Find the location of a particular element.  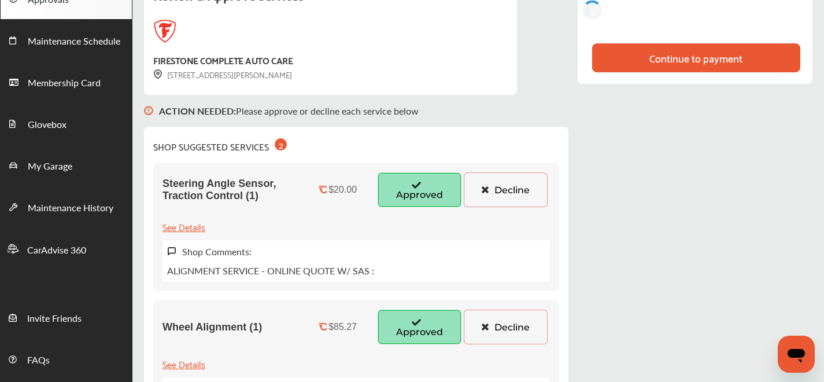

label: Shop Comments: is located at coordinates (217, 251).